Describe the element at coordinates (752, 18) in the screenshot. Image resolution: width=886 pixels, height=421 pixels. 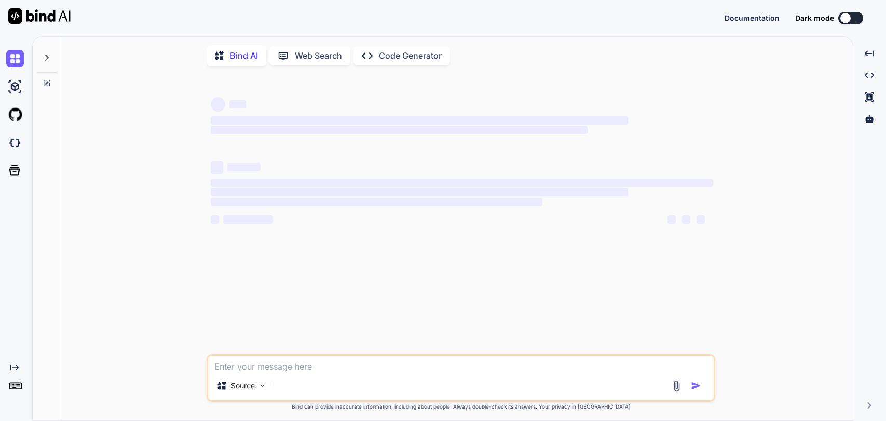
I see `span: Documentation` at that location.